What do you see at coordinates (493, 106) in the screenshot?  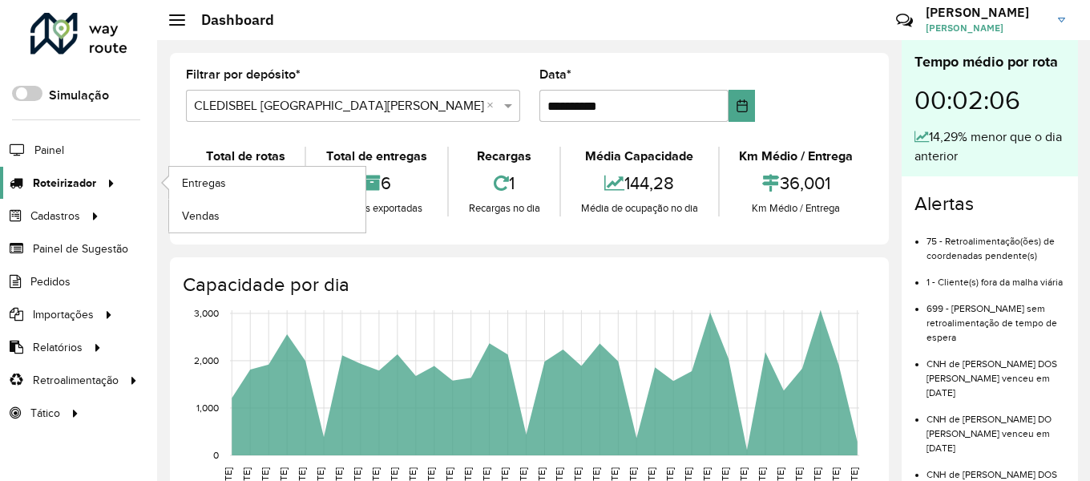 I see `span: Clear all` at bounding box center [493, 106].